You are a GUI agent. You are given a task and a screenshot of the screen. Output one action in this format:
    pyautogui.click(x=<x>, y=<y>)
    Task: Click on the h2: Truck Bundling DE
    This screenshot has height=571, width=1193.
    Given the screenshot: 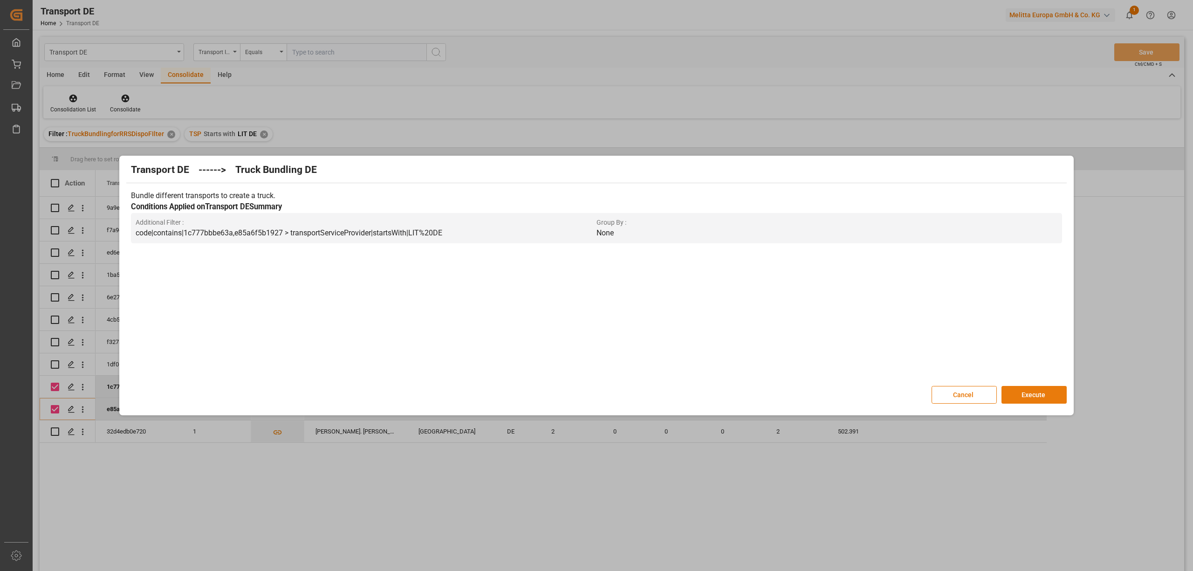 What is the action you would take?
    pyautogui.click(x=276, y=170)
    